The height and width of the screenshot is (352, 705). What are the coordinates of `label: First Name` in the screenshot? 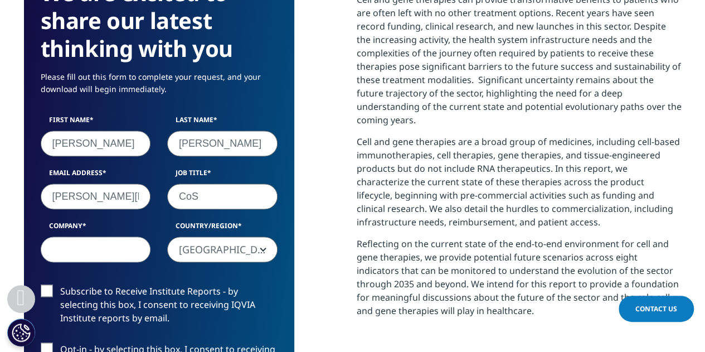 It's located at (96, 123).